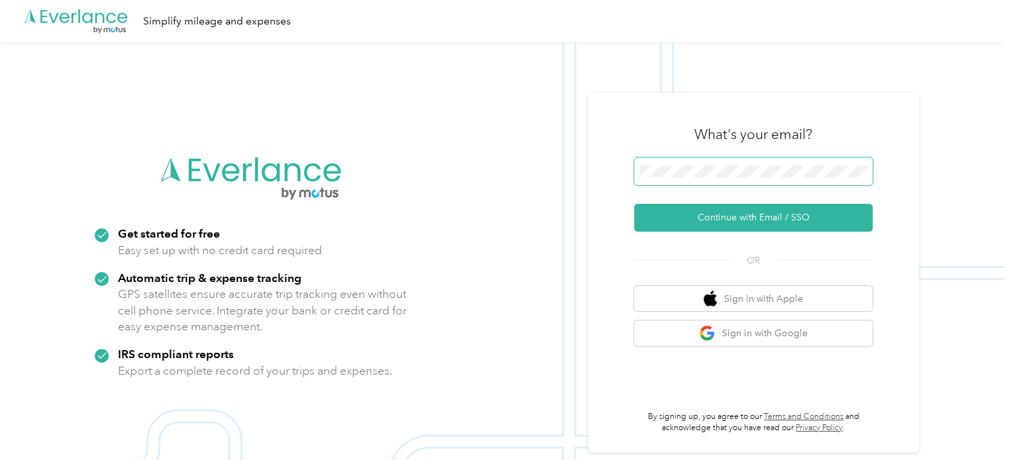 Image resolution: width=1011 pixels, height=460 pixels. Describe the element at coordinates (803, 417) in the screenshot. I see `a: Terms and Conditions` at that location.